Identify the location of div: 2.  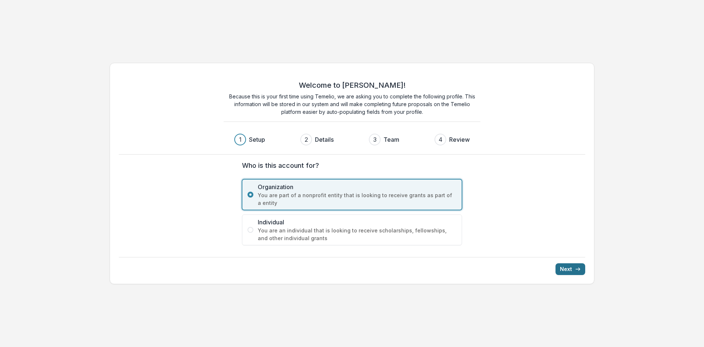
(306, 139).